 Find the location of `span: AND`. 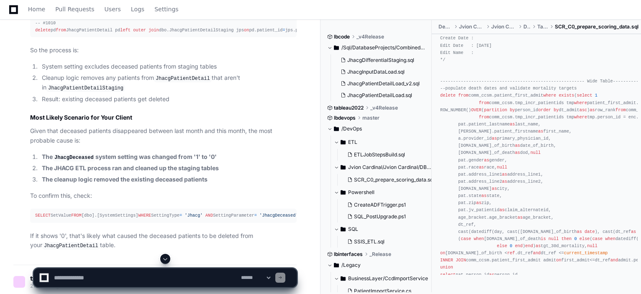

span: AND is located at coordinates (209, 216).